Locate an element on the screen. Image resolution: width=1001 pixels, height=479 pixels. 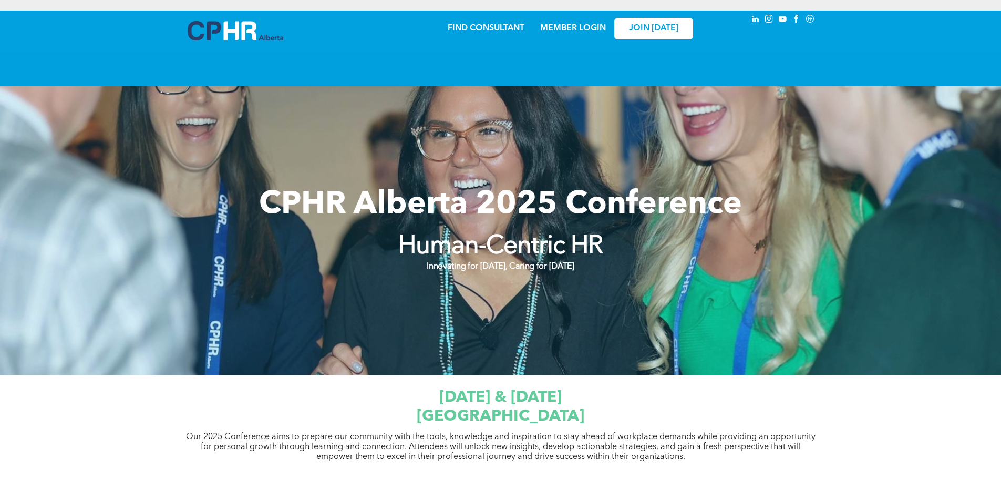
a: youtube is located at coordinates (783, 20).